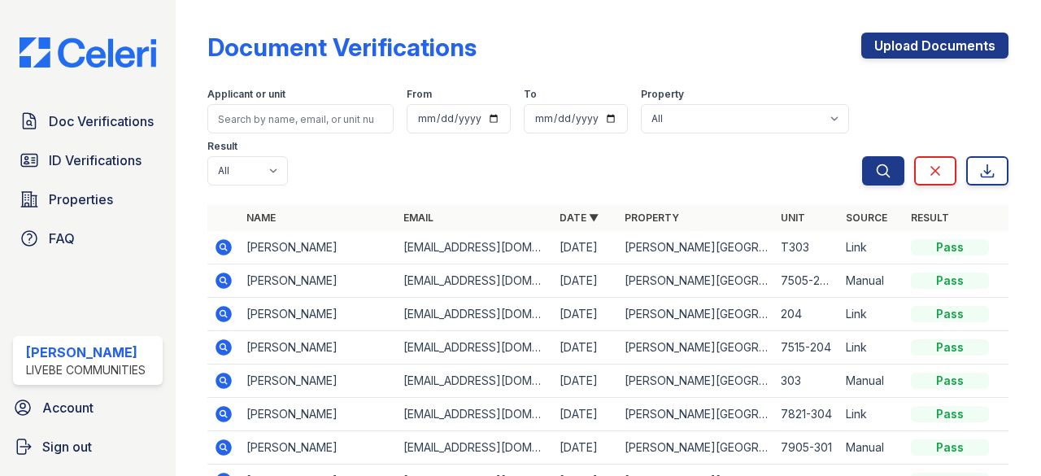 This screenshot has height=476, width=1041. Describe the element at coordinates (530, 94) in the screenshot. I see `label: To` at that location.